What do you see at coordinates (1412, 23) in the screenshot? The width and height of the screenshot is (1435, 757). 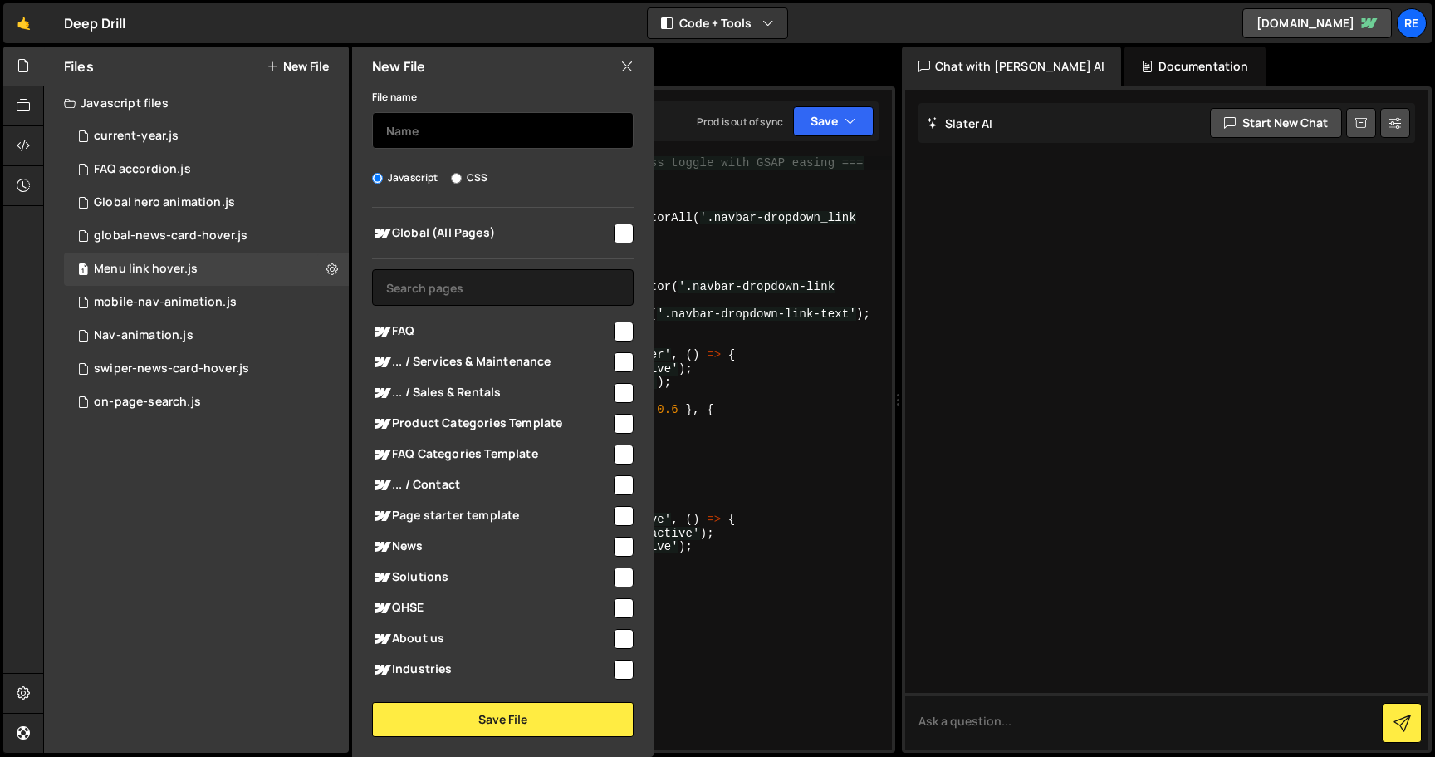 I see `div: Re` at bounding box center [1412, 23].